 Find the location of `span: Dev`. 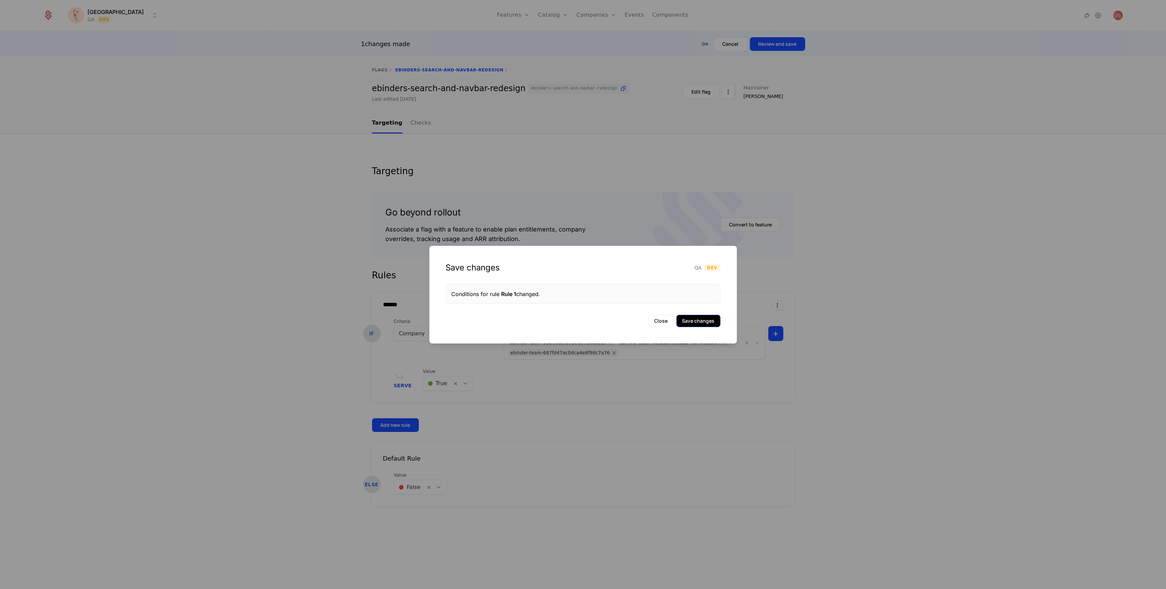

span: Dev is located at coordinates (712, 268).